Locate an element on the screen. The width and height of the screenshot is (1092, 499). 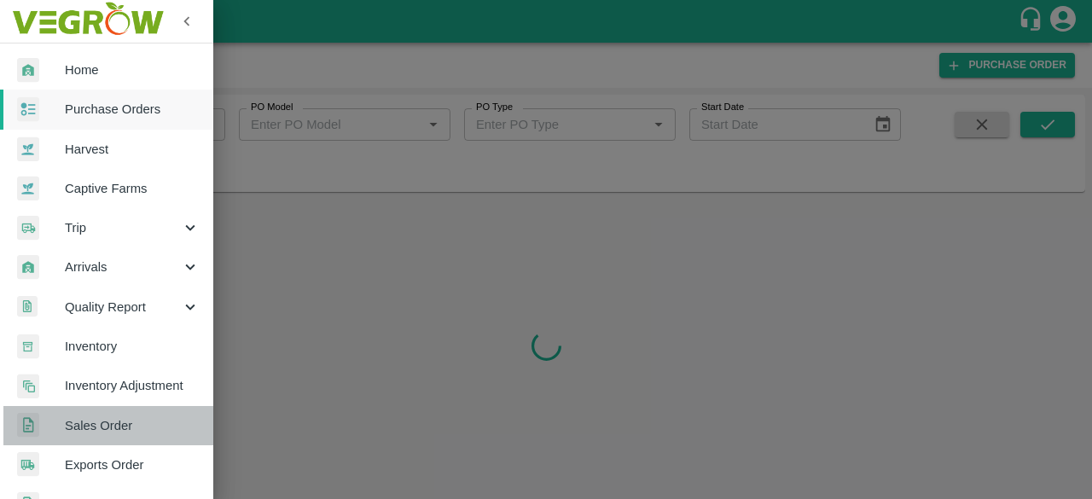
span: Harvest is located at coordinates (132, 149).